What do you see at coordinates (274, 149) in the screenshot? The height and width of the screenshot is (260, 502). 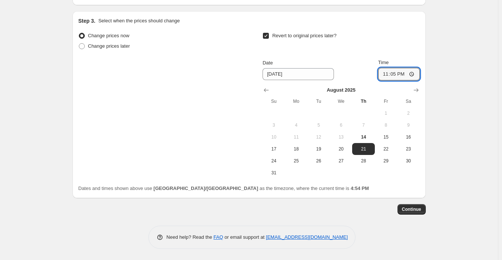 I see `button: Sunday August 17 2025` at bounding box center [274, 149].